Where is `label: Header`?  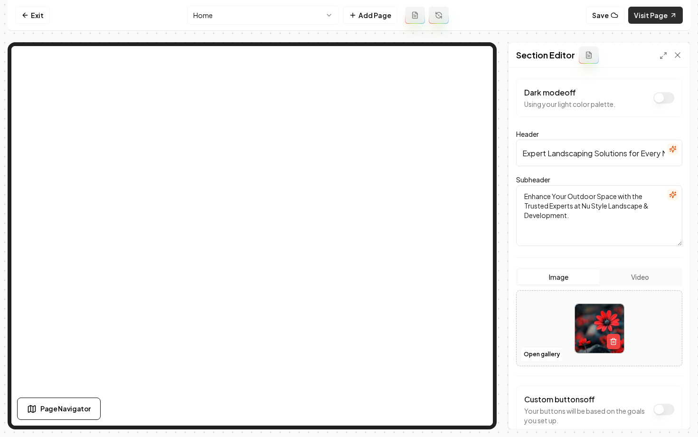
label: Header is located at coordinates (527, 134).